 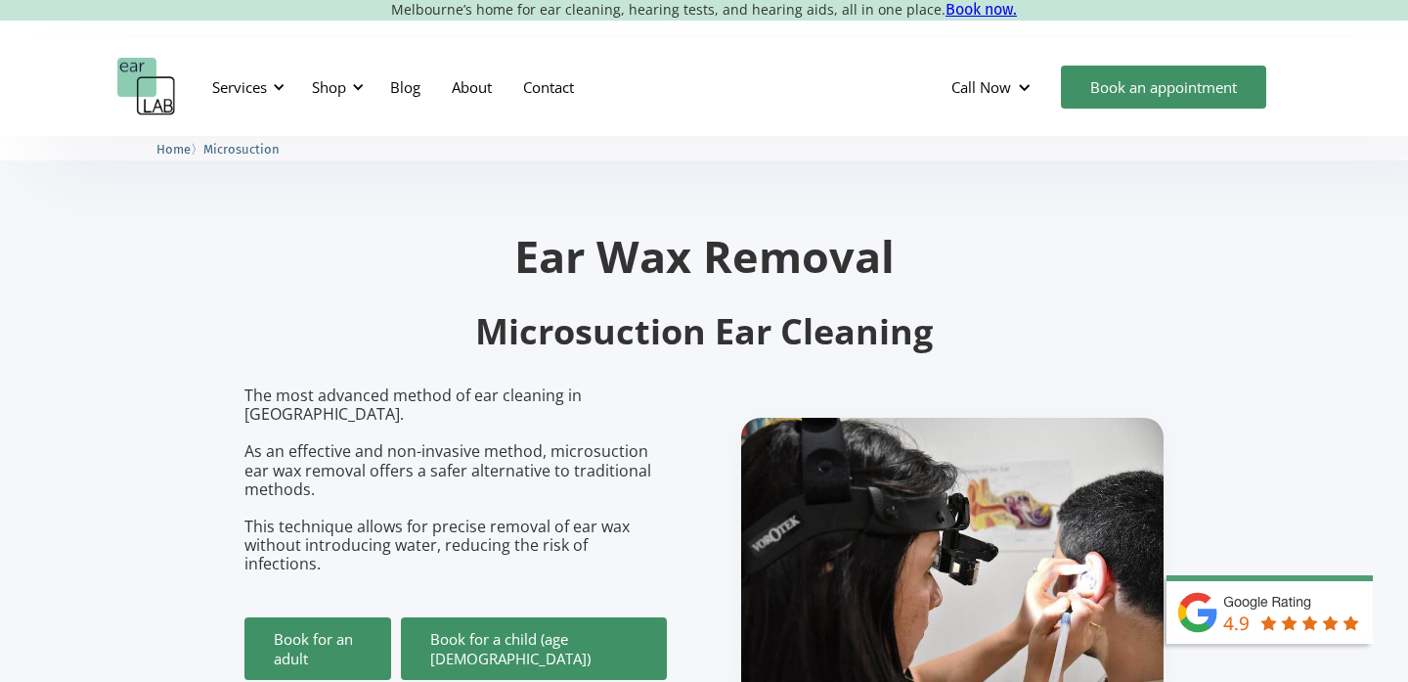 What do you see at coordinates (549, 87) in the screenshot?
I see `a: Contact` at bounding box center [549, 87].